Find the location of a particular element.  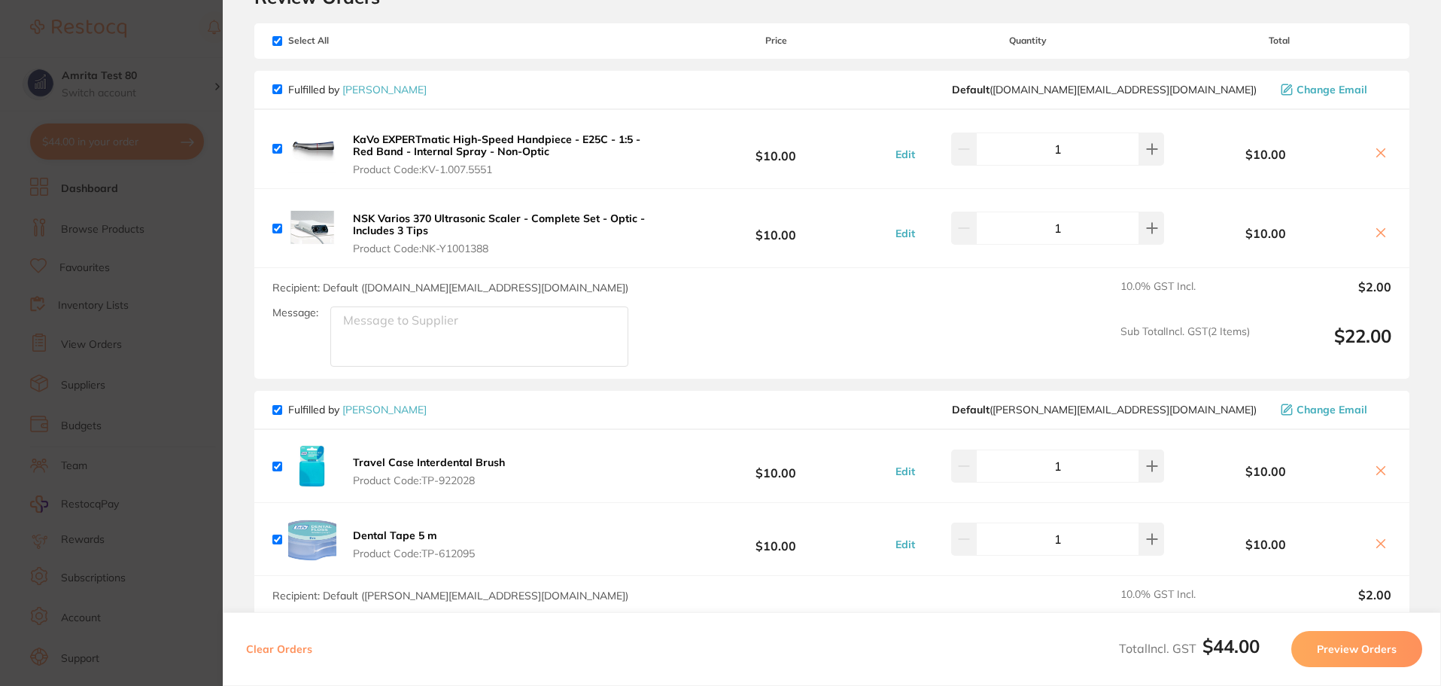

img: Ym56Nw is located at coordinates (312, 539).